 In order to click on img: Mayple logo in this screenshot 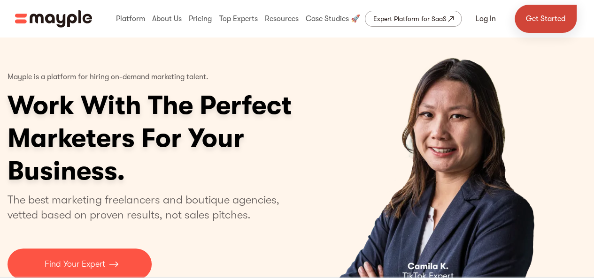, I will do `click(54, 19)`.